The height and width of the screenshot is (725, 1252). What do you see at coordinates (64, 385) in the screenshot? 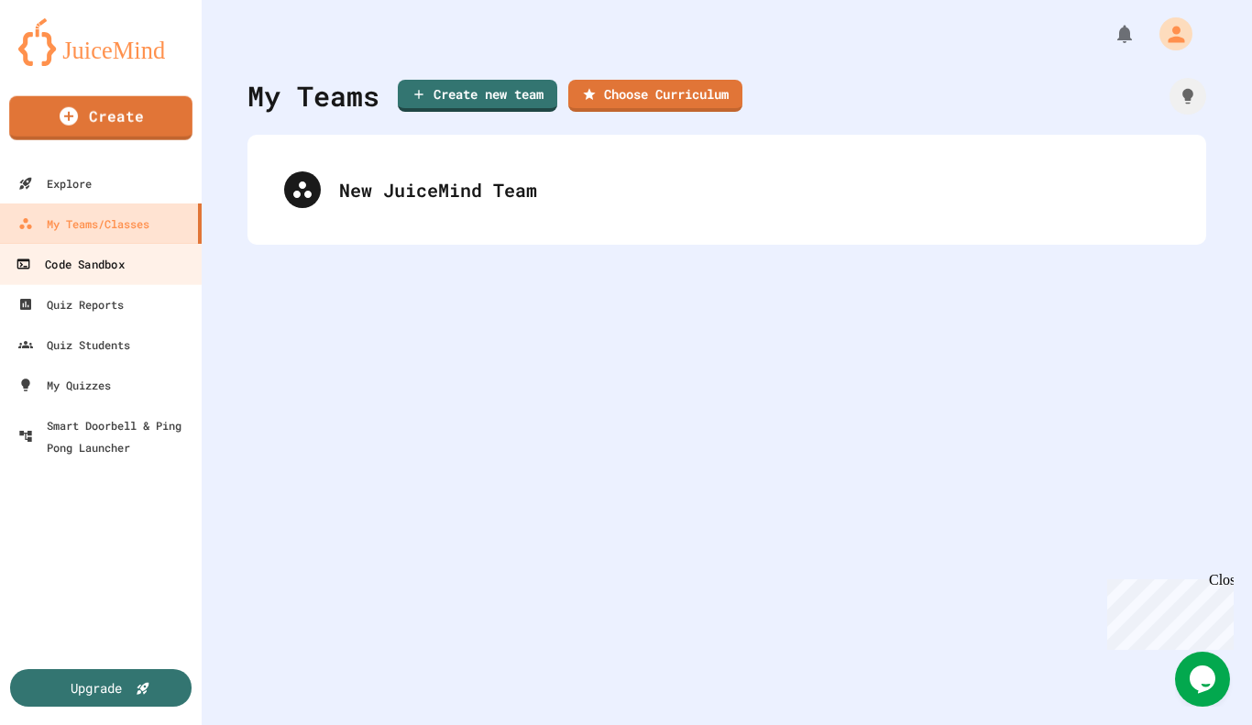
I see `div: My Quizzes` at bounding box center [64, 385].